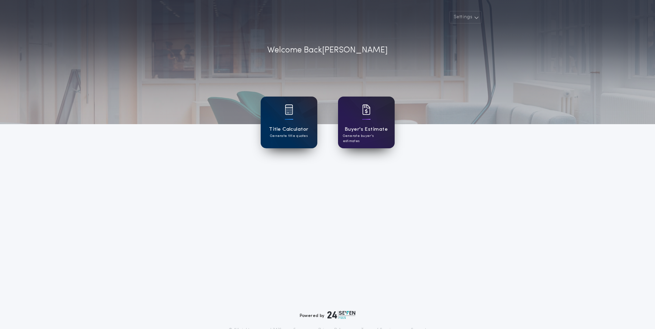 The image size is (655, 329). I want to click on h1: Buyer's Estimate, so click(366, 129).